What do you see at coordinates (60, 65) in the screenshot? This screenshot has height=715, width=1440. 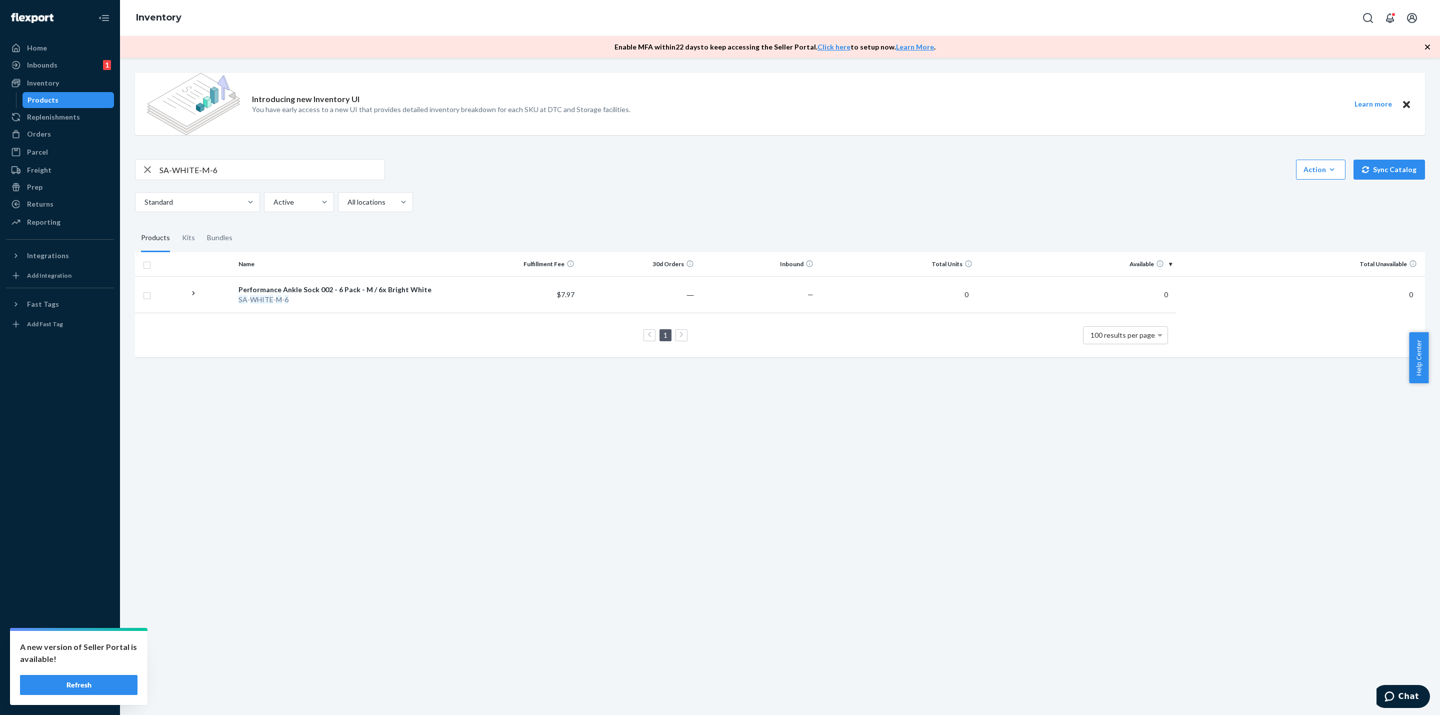 I see `a: Inbounds1` at bounding box center [60, 65].